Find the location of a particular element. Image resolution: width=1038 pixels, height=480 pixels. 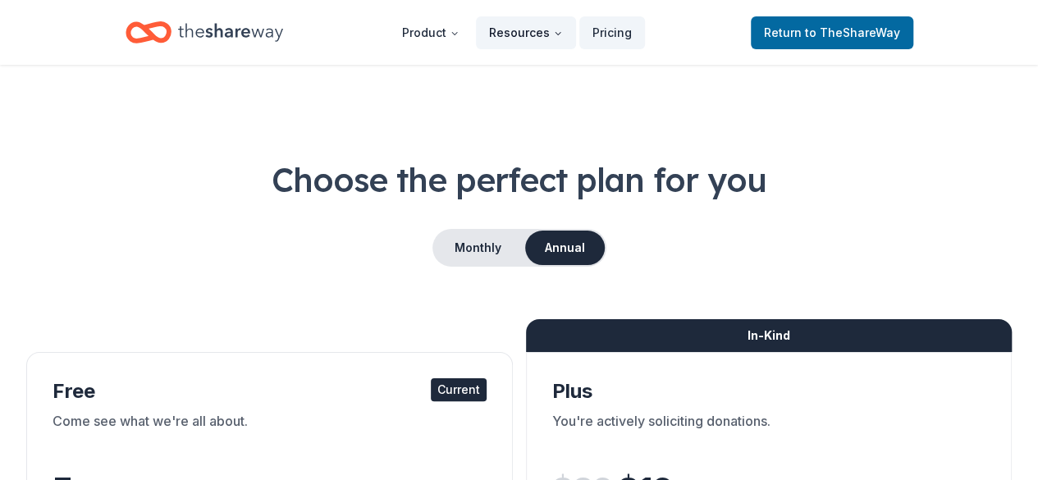

button: Annual is located at coordinates (564, 248).